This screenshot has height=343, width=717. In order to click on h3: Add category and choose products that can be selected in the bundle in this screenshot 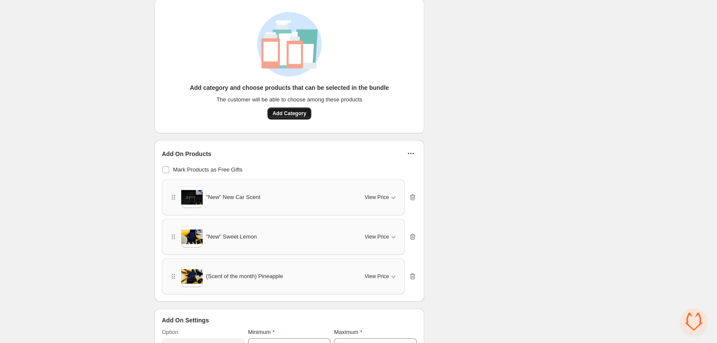, I will do `click(289, 88)`.